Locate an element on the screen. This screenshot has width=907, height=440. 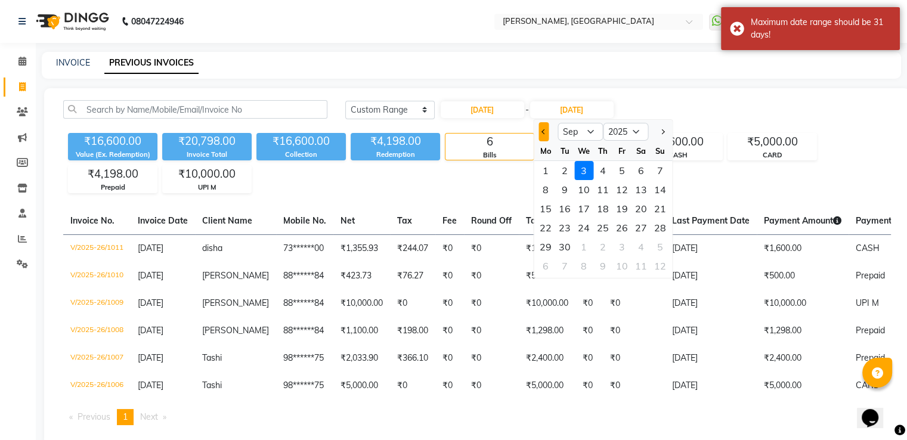
div: 17 is located at coordinates (584, 209).